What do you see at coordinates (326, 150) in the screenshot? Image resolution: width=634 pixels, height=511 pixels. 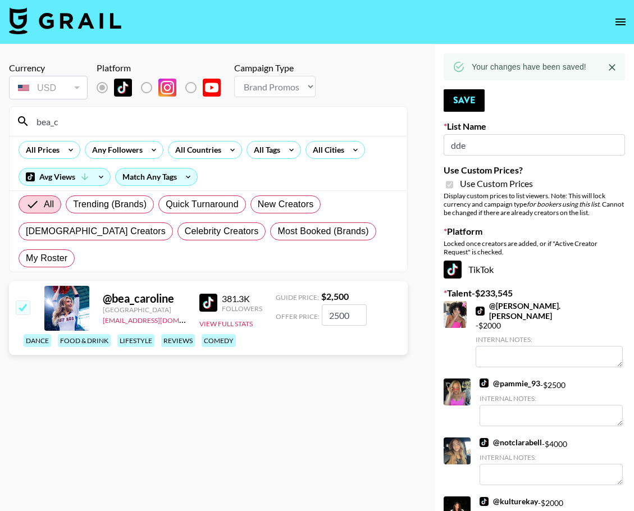 I see `div: All Cities` at bounding box center [326, 150].